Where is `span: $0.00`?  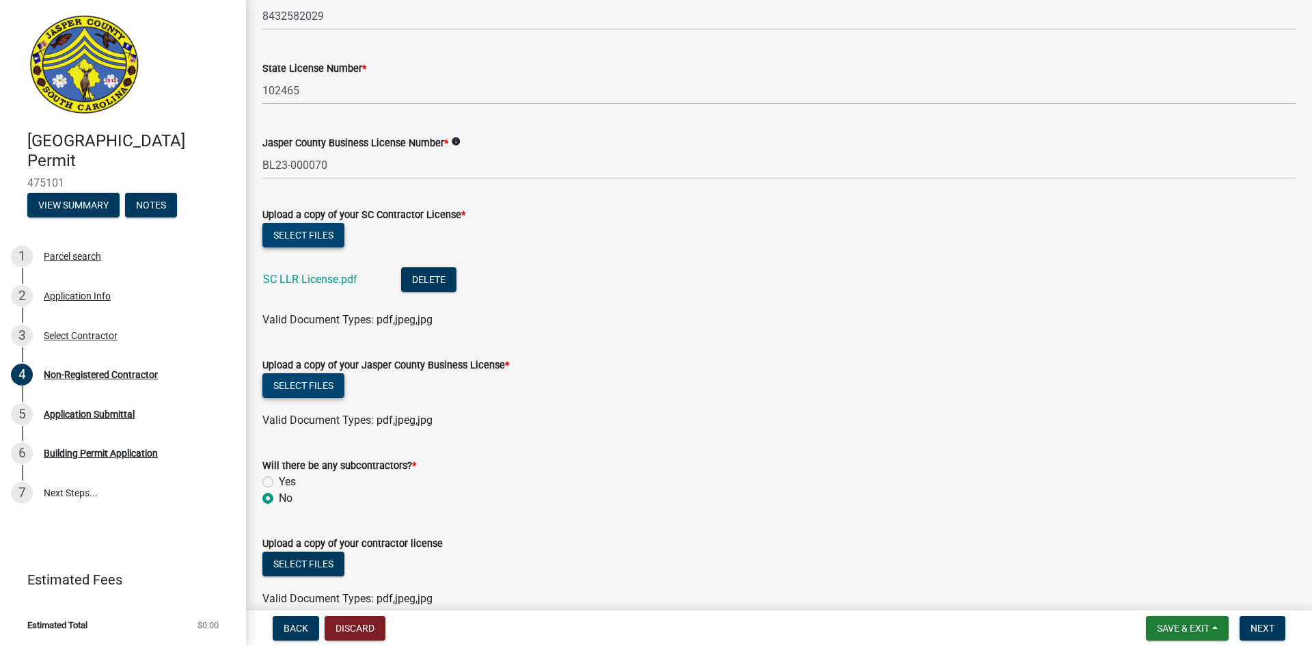
span: $0.00 is located at coordinates (208, 624).